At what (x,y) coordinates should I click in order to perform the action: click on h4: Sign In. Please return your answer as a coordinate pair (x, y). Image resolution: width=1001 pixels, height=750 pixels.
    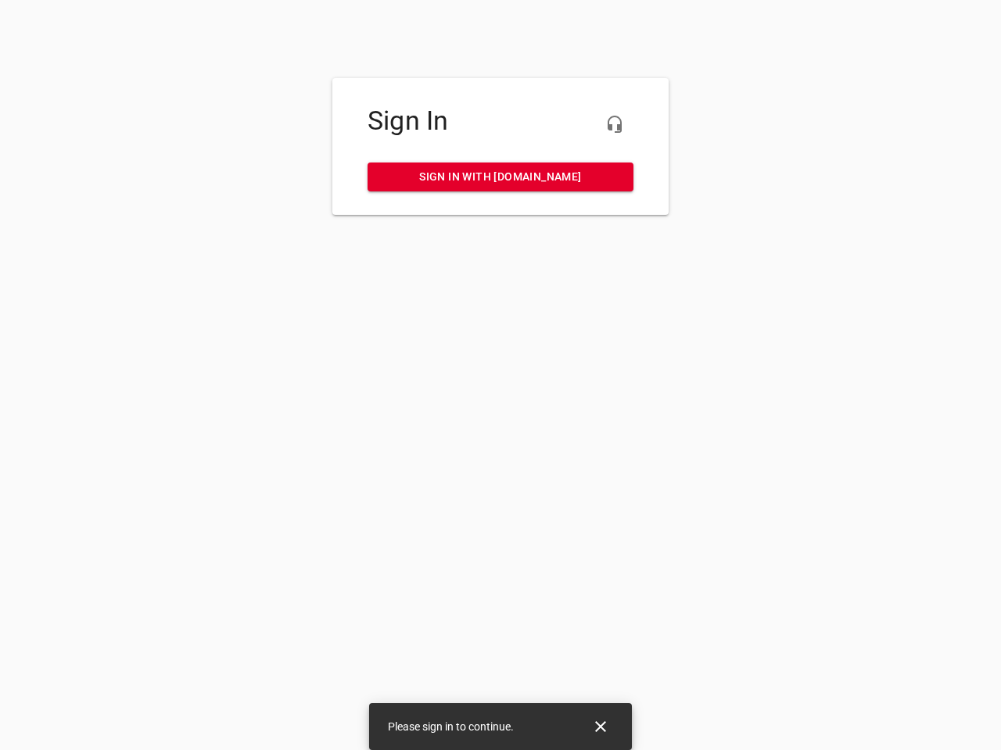
    Looking at the image, I should click on (500, 121).